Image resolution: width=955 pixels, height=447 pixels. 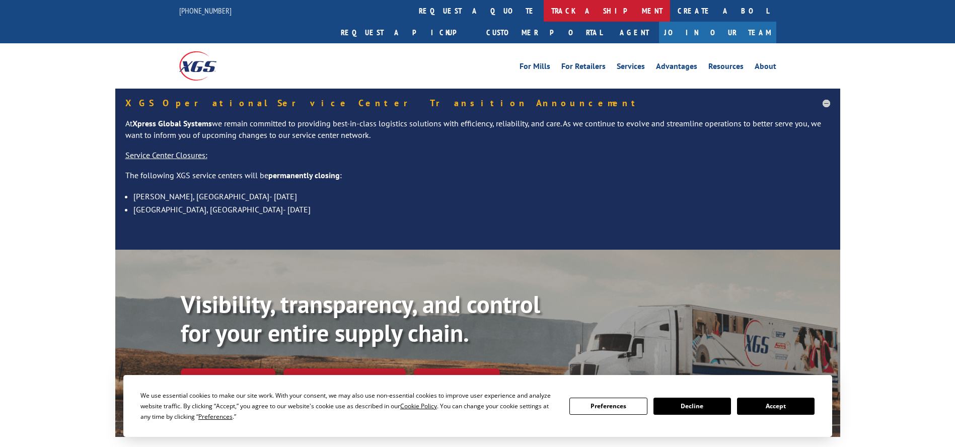 I want to click on a: Resources, so click(x=726, y=68).